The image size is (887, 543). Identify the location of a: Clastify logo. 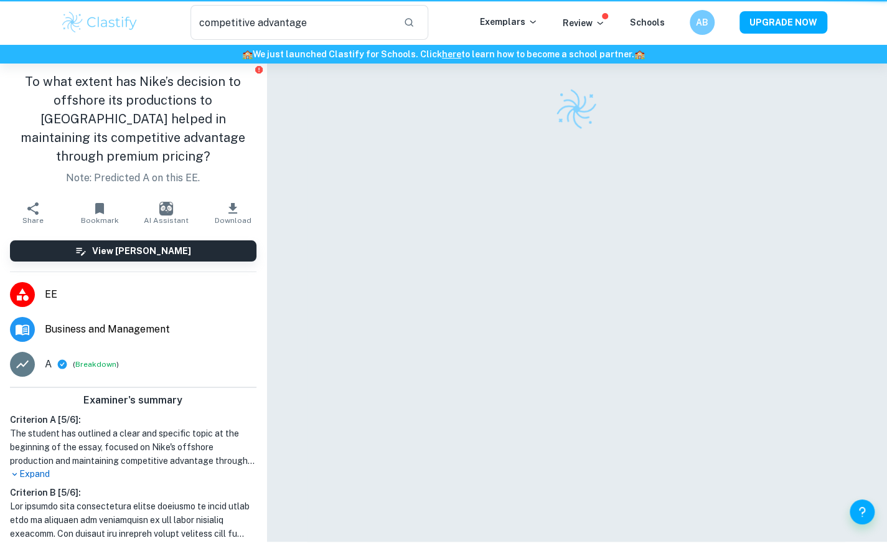
(100, 22).